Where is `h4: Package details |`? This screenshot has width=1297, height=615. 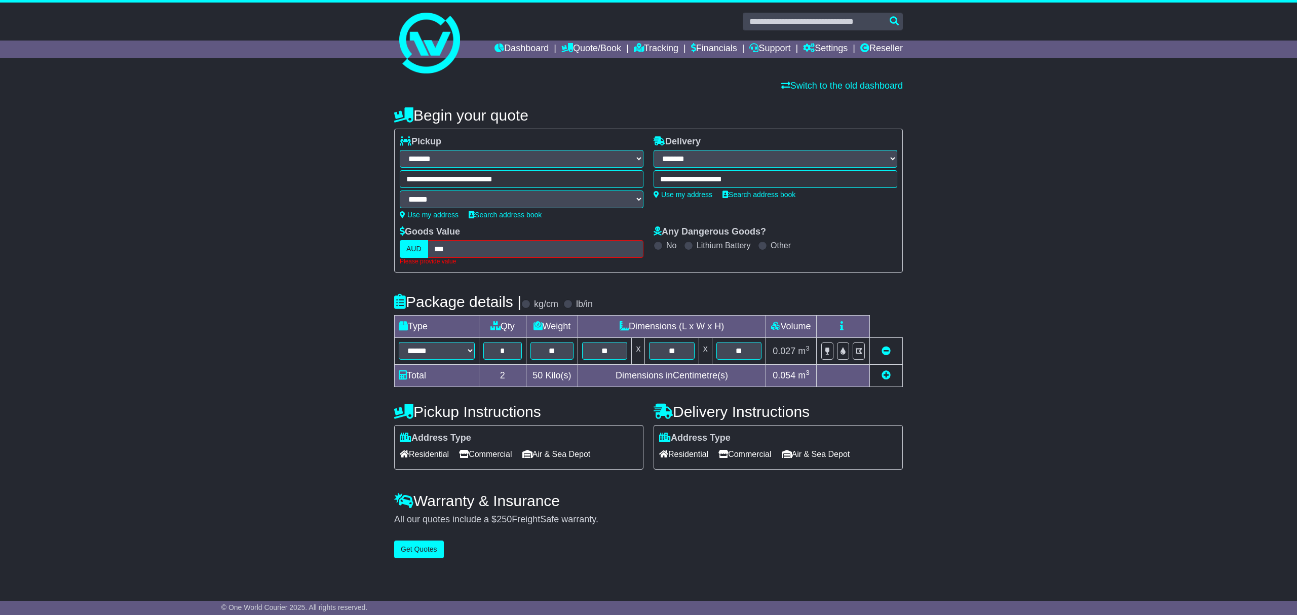 h4: Package details | is located at coordinates (458, 302).